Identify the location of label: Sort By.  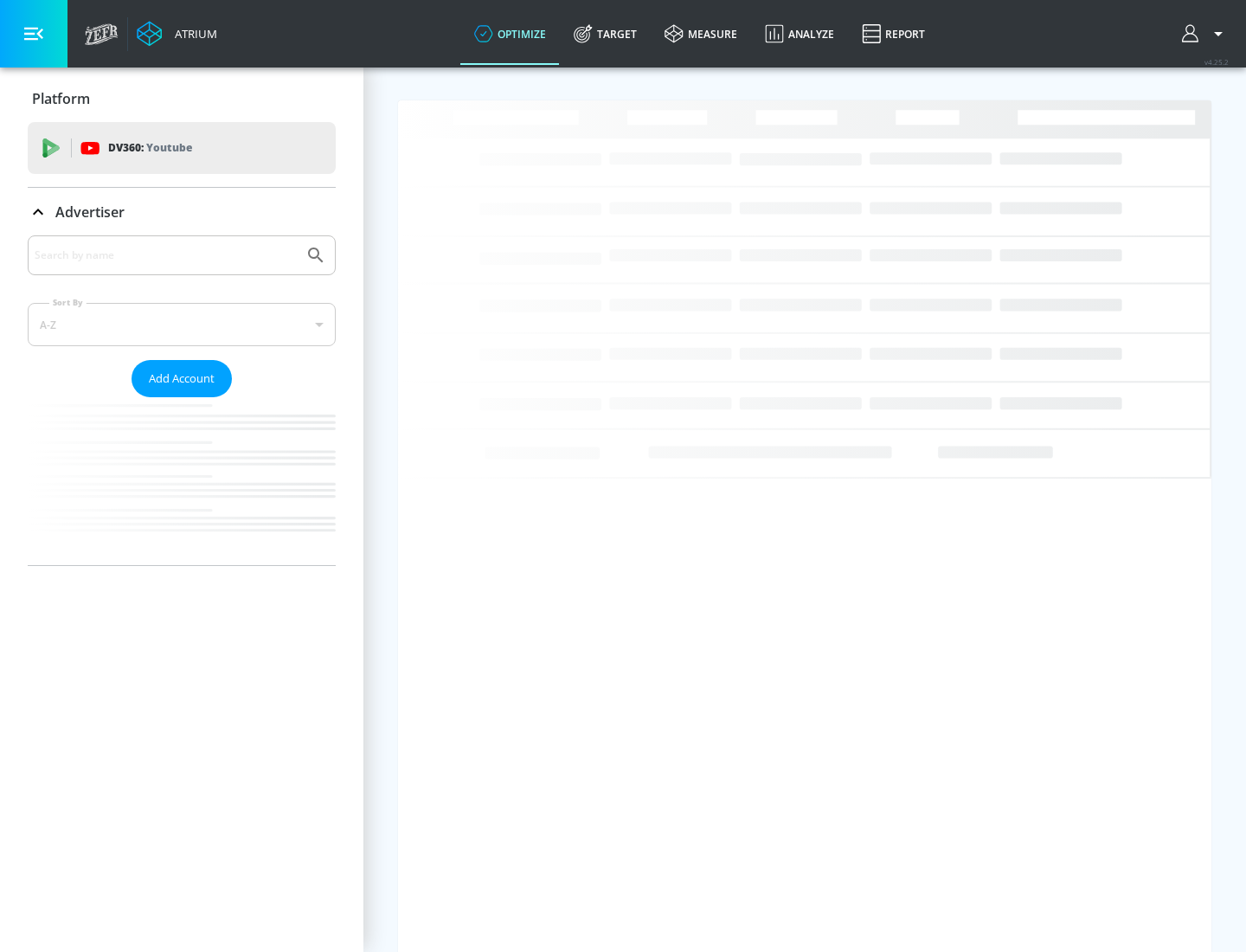
(68, 302).